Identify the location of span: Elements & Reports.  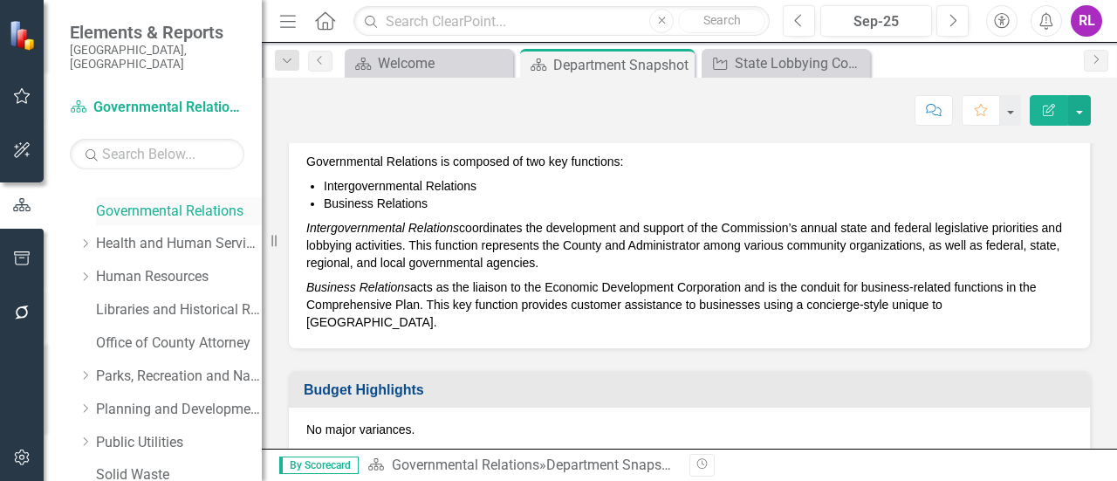
(157, 32).